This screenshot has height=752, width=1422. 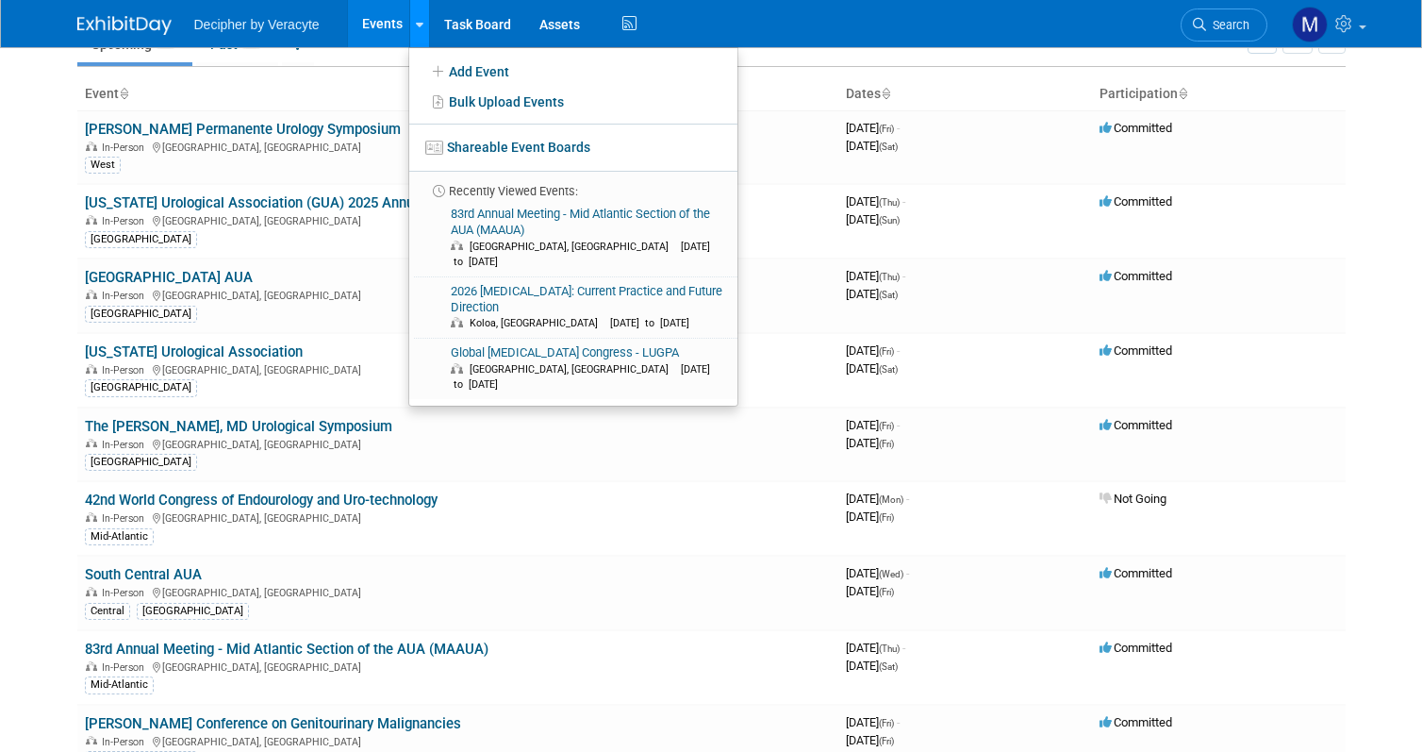 What do you see at coordinates (124, 93) in the screenshot?
I see `a: Sort by Event Name` at bounding box center [124, 93].